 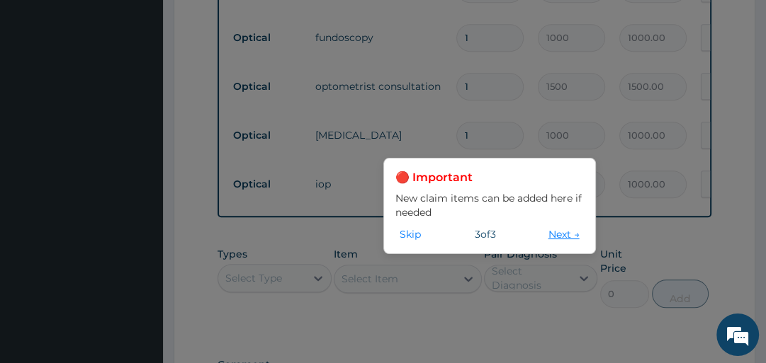 I want to click on h3: 🔴 Important, so click(x=490, y=178).